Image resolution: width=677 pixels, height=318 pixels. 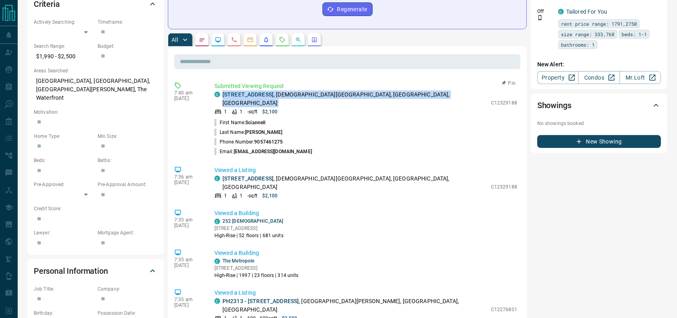 I want to click on span: 9057461275, so click(x=268, y=142).